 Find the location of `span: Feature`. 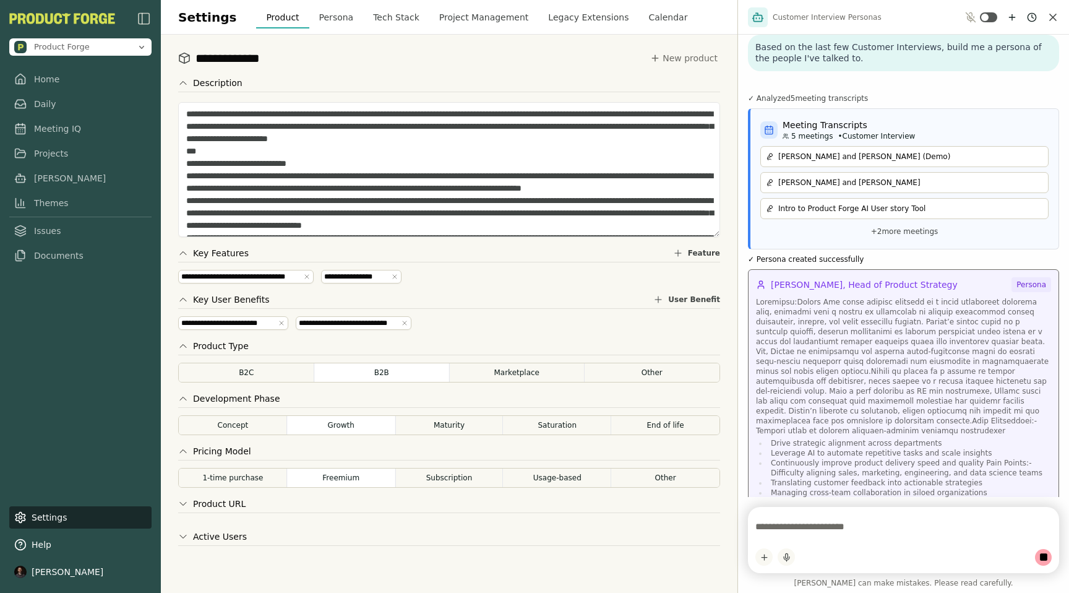

span: Feature is located at coordinates (704, 253).